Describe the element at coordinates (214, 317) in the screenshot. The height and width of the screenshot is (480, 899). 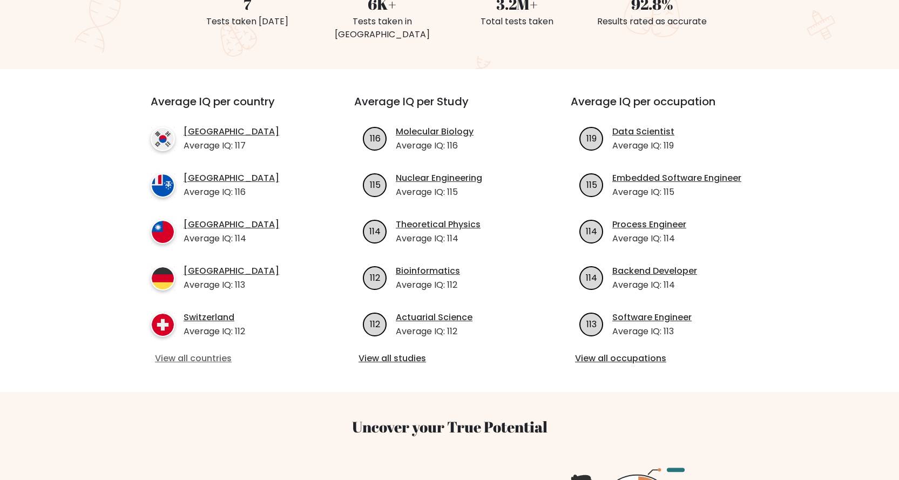
I see `a: Switzerland` at that location.